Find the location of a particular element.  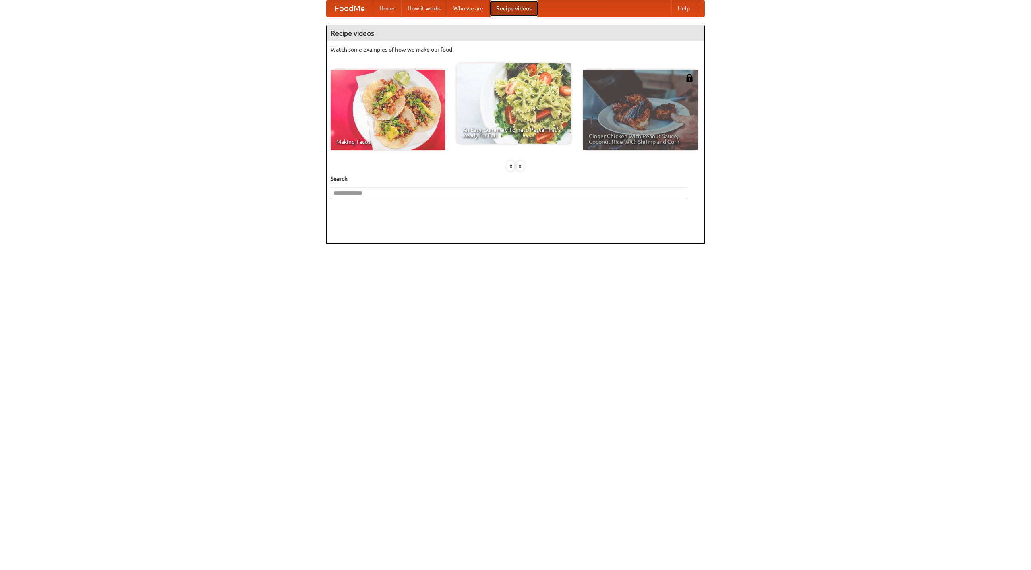

a: FoodMe is located at coordinates (350, 8).